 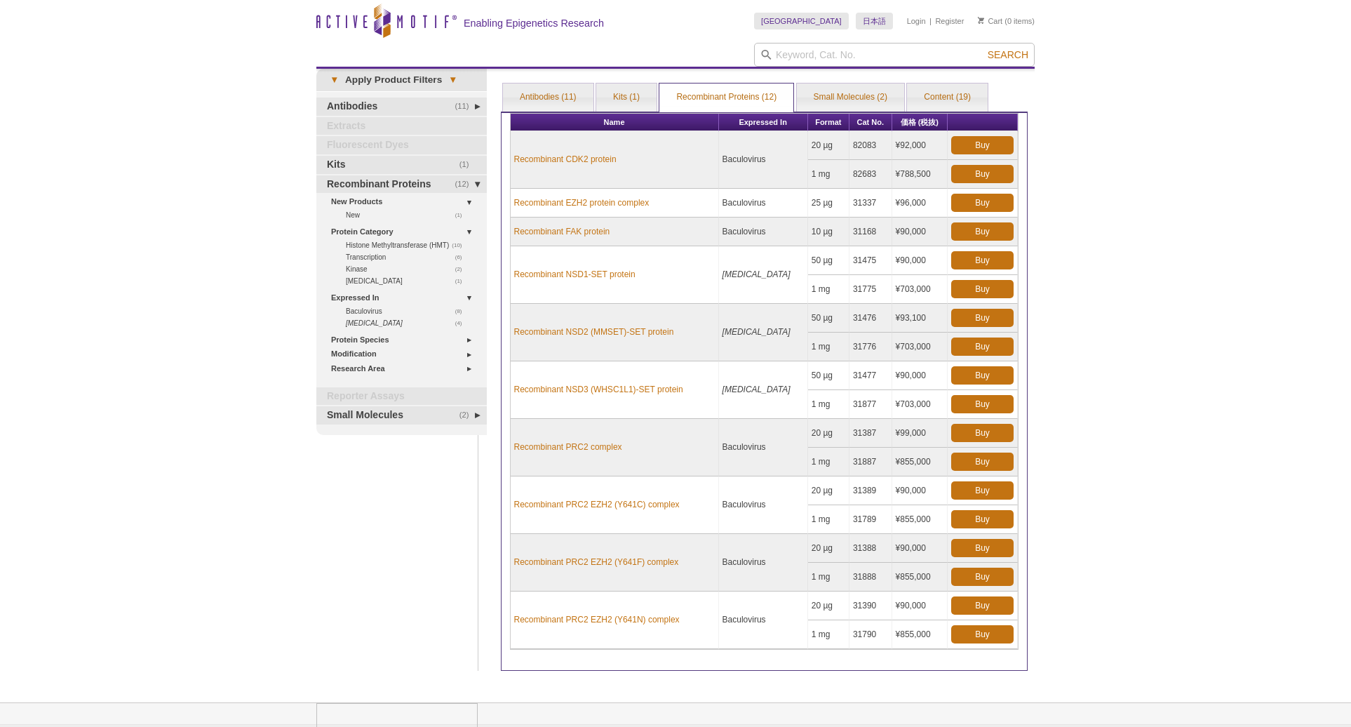 I want to click on a: Content (19), so click(x=947, y=98).